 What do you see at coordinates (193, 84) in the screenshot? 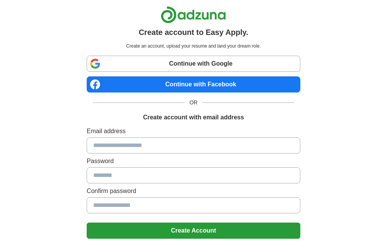
I see `a: Continue with Facebook` at bounding box center [193, 84].